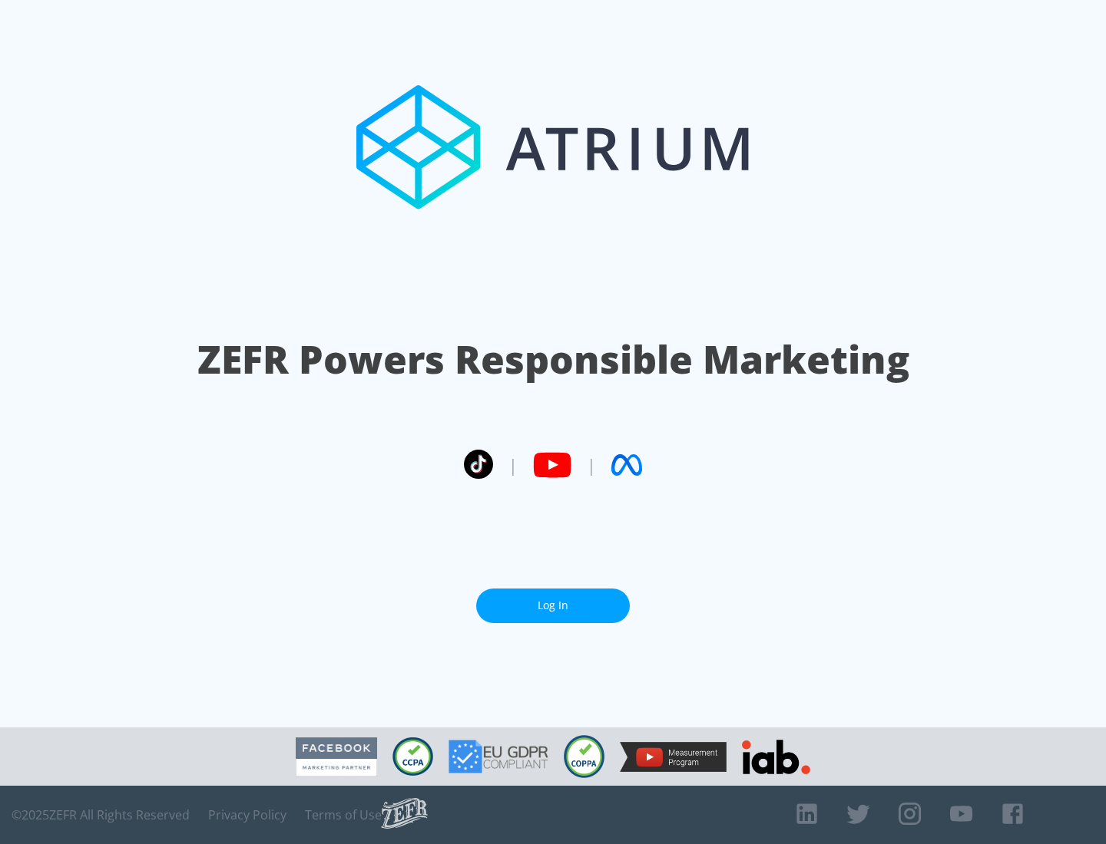 The width and height of the screenshot is (1106, 844). Describe the element at coordinates (101, 815) in the screenshot. I see `span: © 2025 ZEFR All Rights Reserved` at that location.